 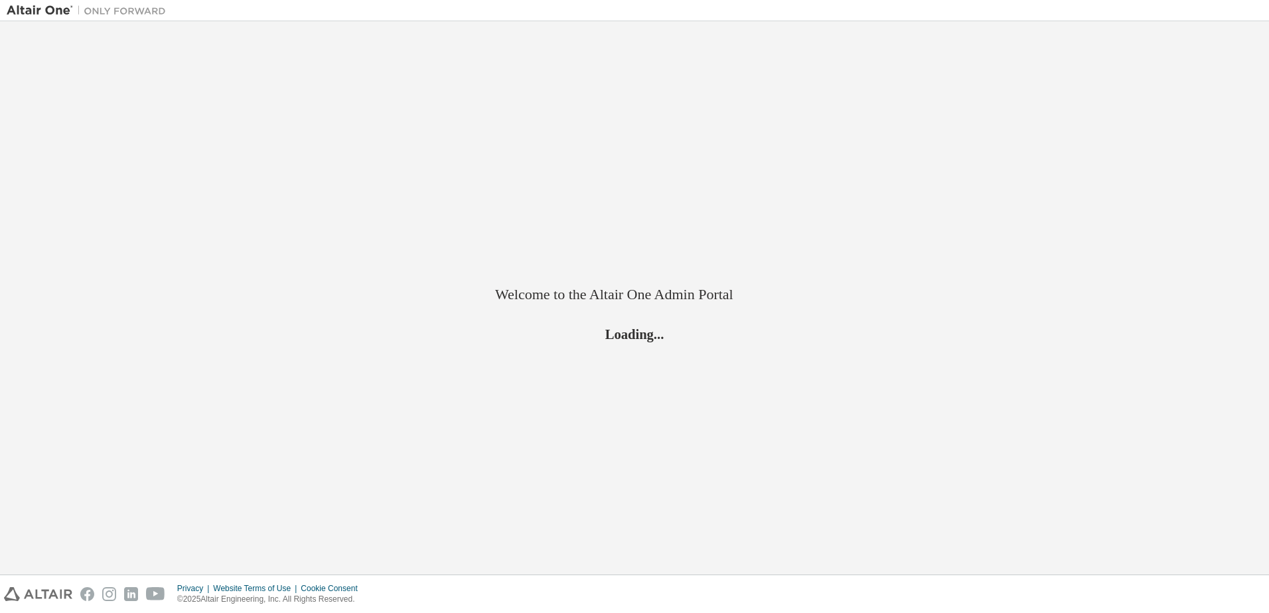 I want to click on img: linkedin.svg, so click(x=131, y=594).